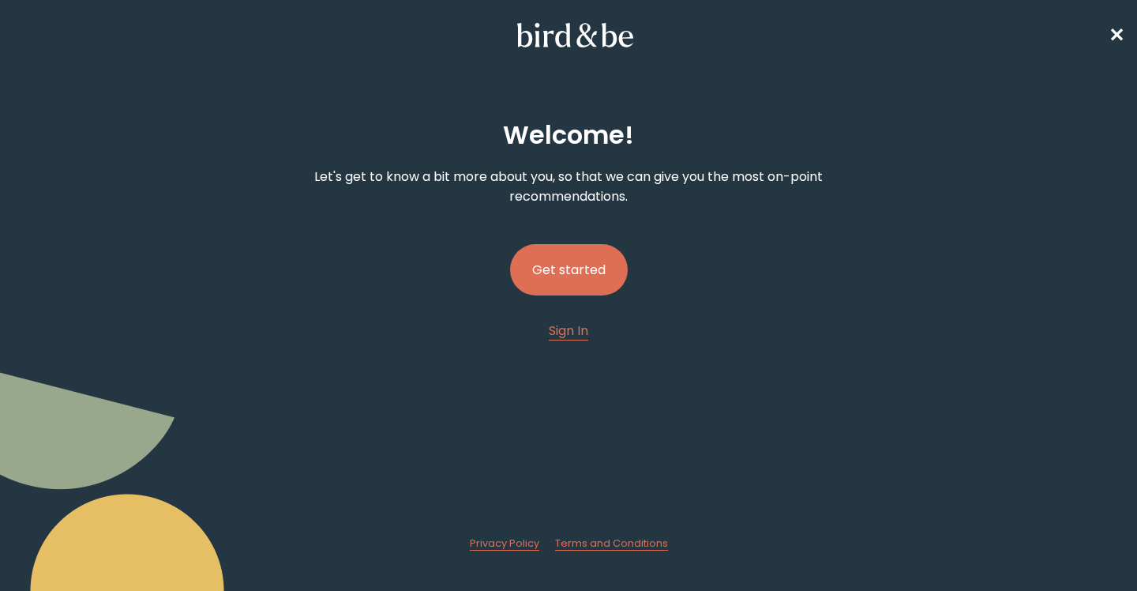  I want to click on h2: Welcome !, so click(569, 135).